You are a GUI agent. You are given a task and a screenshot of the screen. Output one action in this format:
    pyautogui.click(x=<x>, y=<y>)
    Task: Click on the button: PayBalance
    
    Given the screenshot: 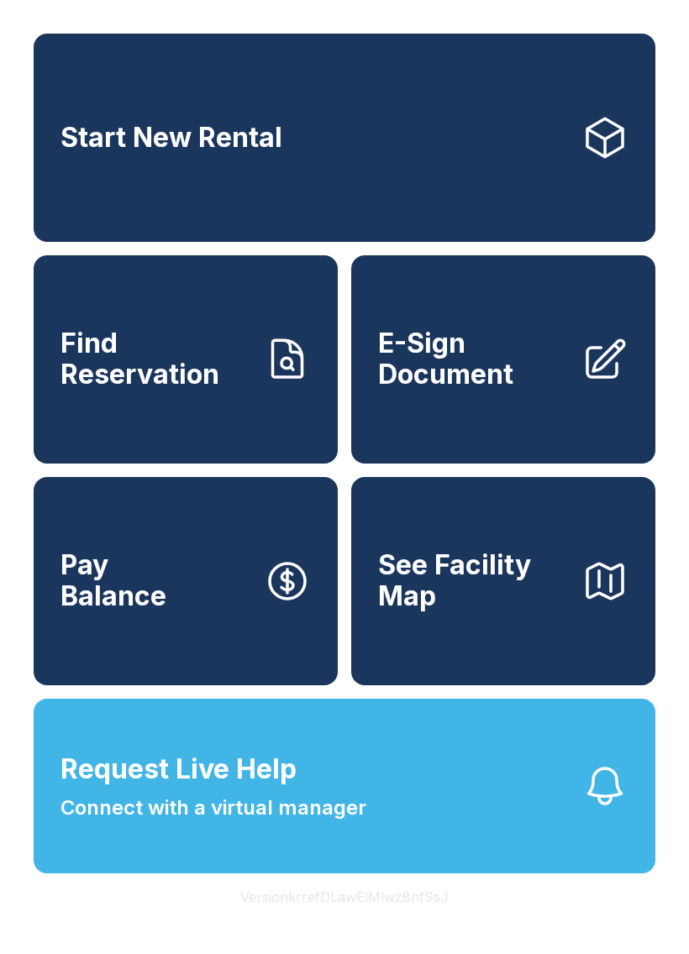 What is the action you would take?
    pyautogui.click(x=186, y=581)
    